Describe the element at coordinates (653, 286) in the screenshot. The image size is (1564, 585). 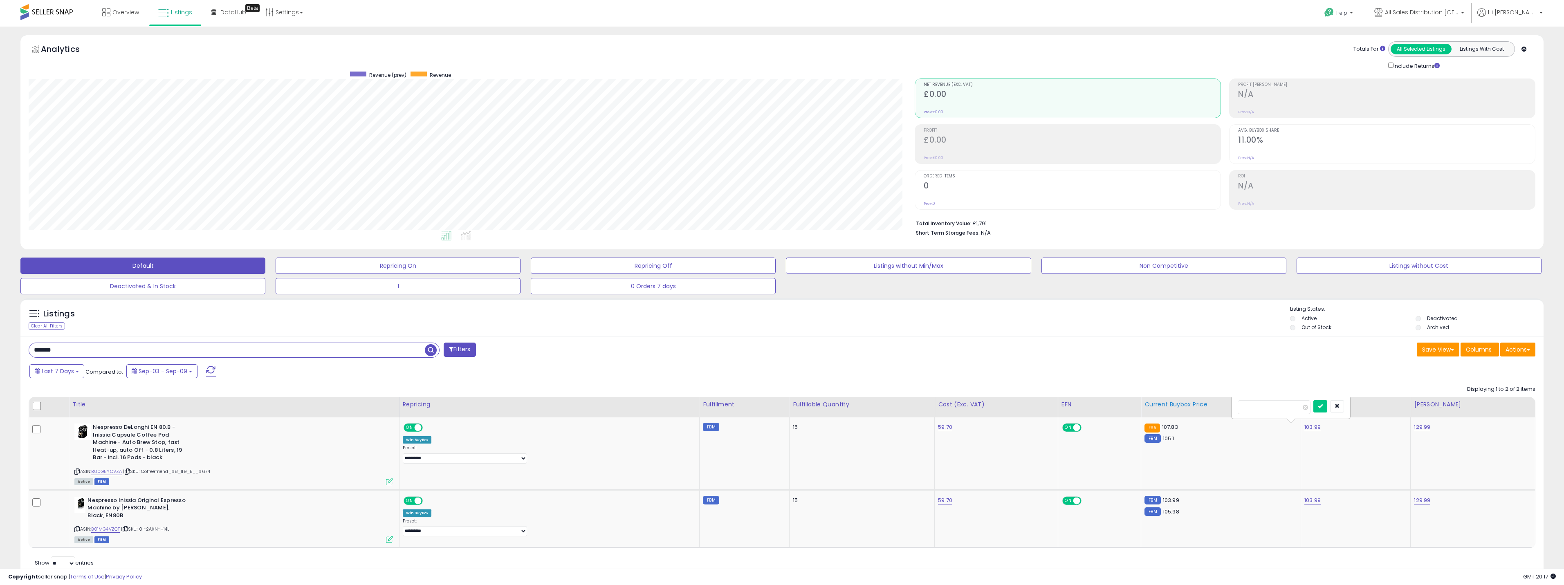
I see `button: 0 Orders 7 days` at that location.